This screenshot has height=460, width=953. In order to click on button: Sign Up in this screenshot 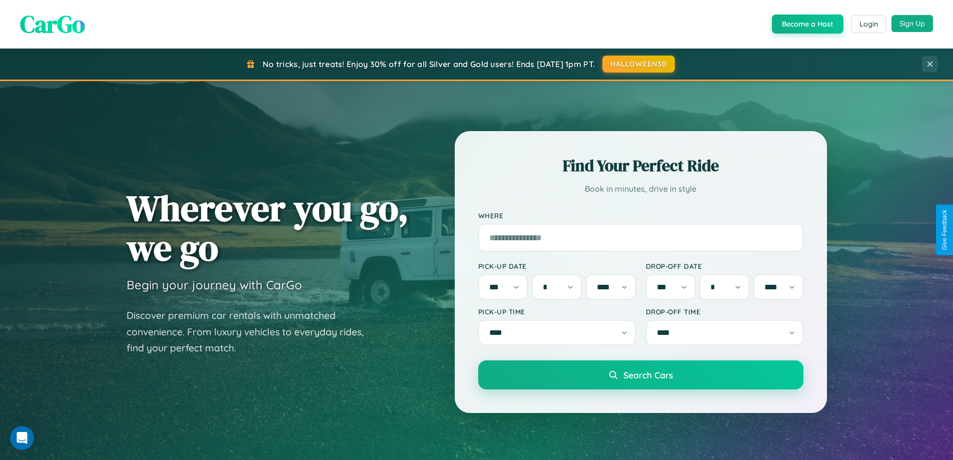, I will do `click(912, 24)`.